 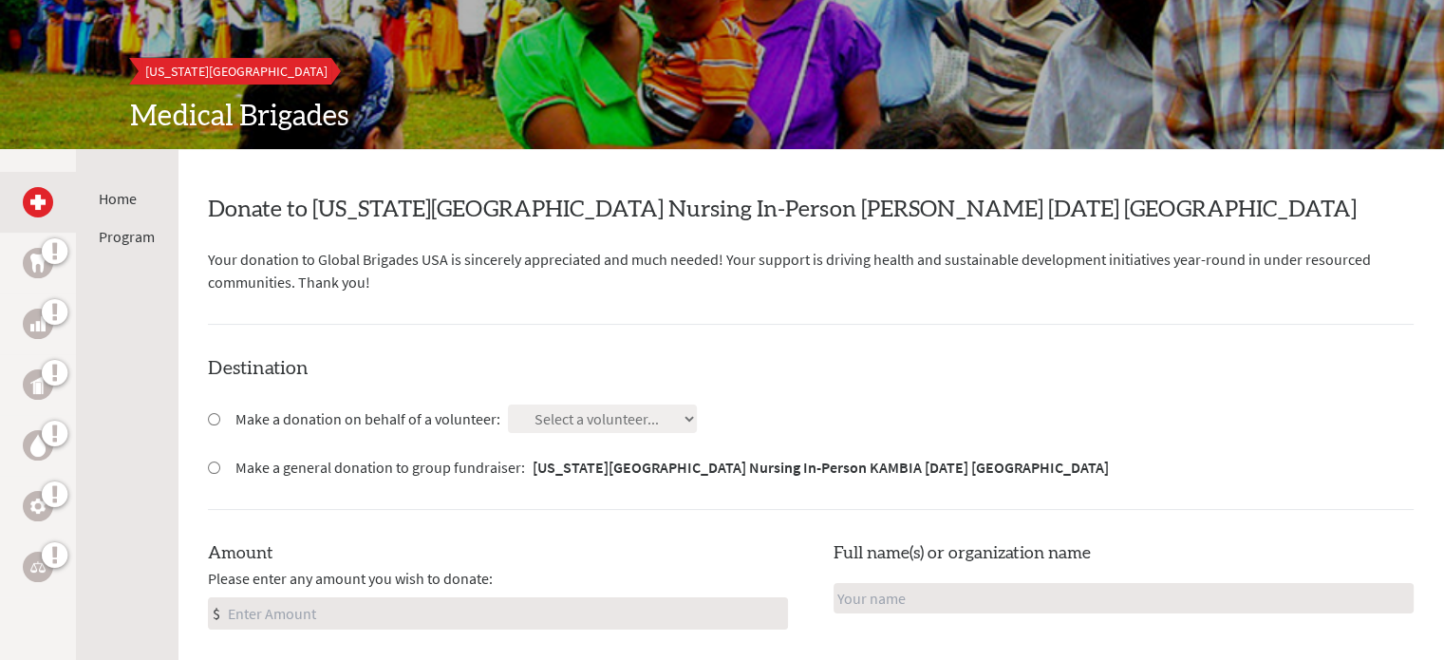 What do you see at coordinates (126, 236) in the screenshot?
I see `li: Program` at bounding box center [126, 236].